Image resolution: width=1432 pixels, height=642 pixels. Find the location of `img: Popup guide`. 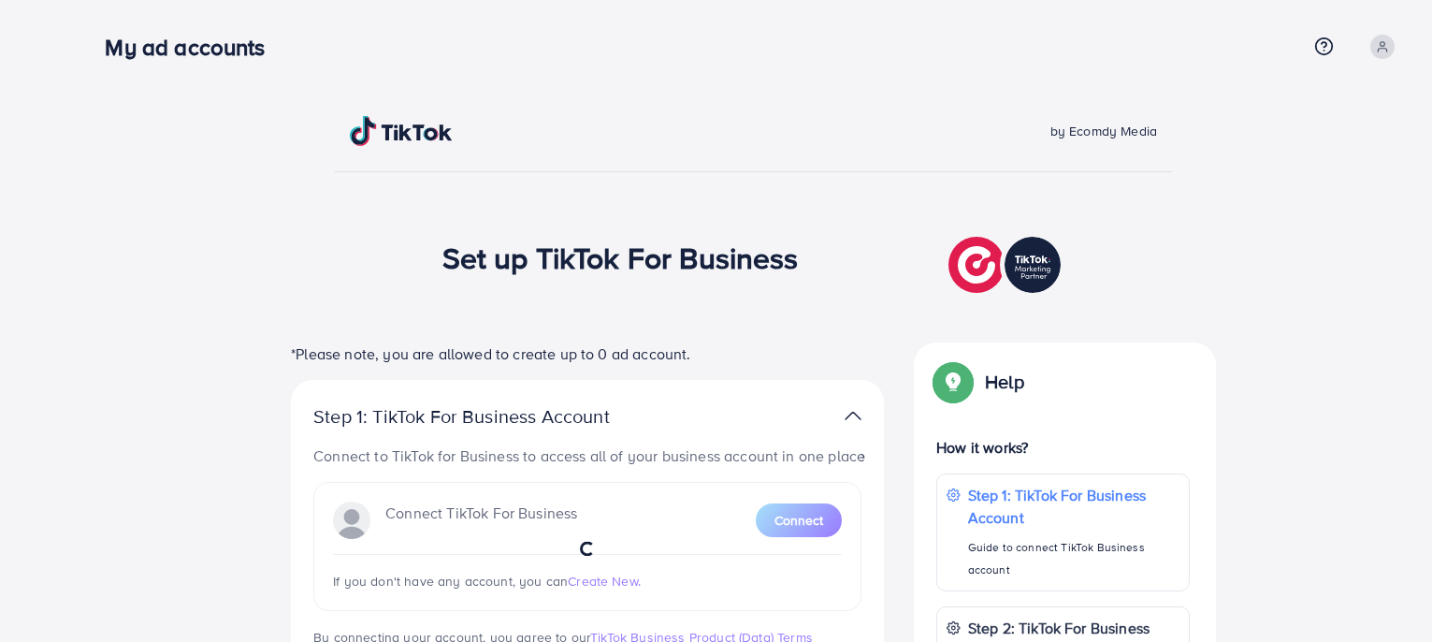

img: Popup guide is located at coordinates (953, 382).